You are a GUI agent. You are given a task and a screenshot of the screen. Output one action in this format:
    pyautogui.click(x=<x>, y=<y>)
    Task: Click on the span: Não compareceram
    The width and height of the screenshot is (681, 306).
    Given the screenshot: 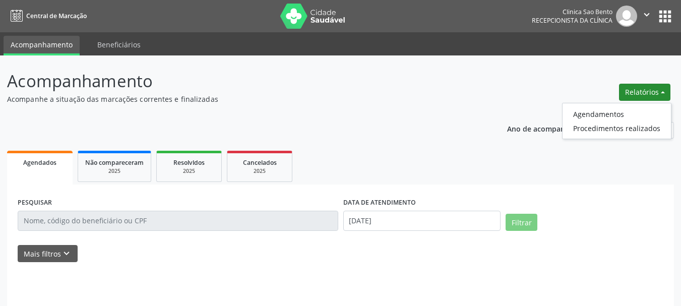 What is the action you would take?
    pyautogui.click(x=114, y=162)
    